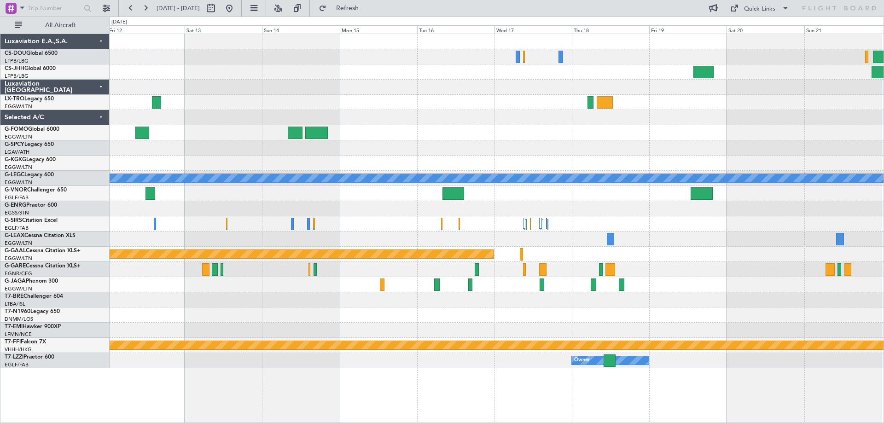 The width and height of the screenshot is (884, 423). Describe the element at coordinates (42, 251) in the screenshot. I see `a: G-GAALCessna Citation XLS+` at that location.